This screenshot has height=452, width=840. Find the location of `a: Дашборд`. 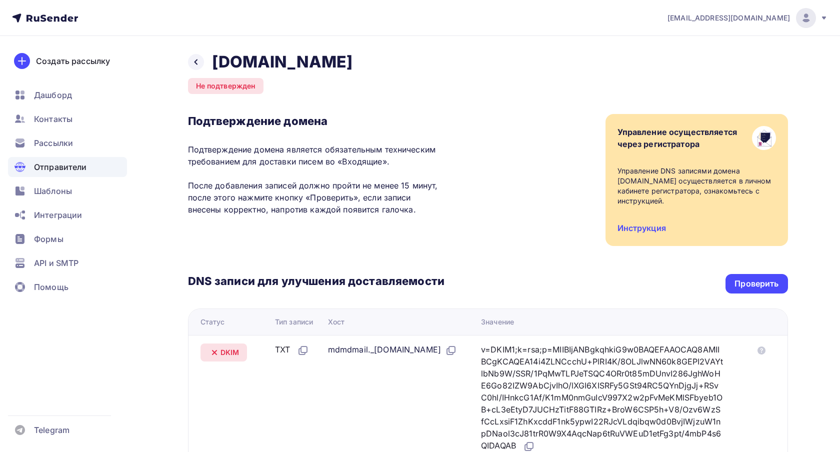

a: Дашборд is located at coordinates (68, 95).